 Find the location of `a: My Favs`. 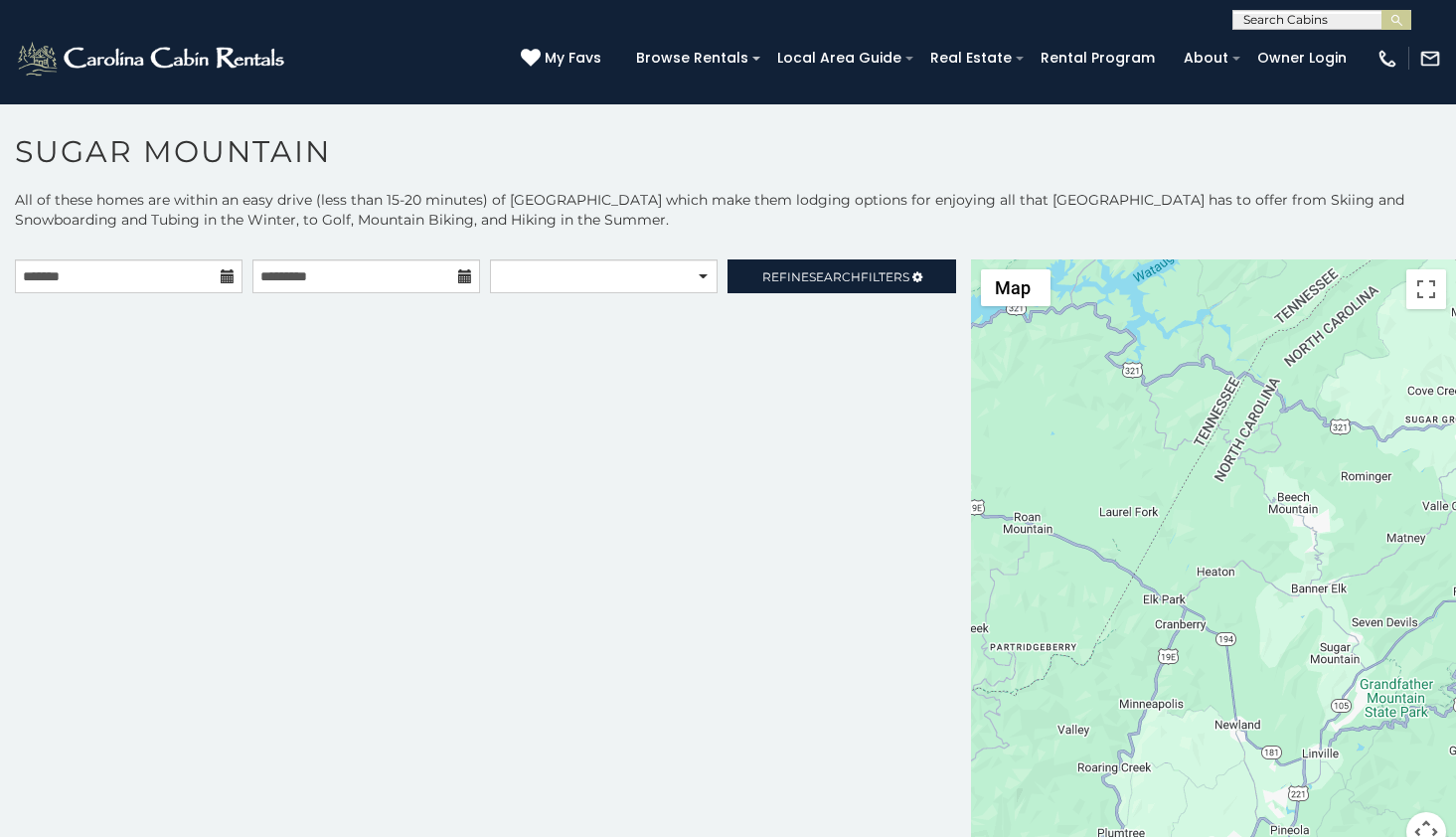

a: My Favs is located at coordinates (564, 59).